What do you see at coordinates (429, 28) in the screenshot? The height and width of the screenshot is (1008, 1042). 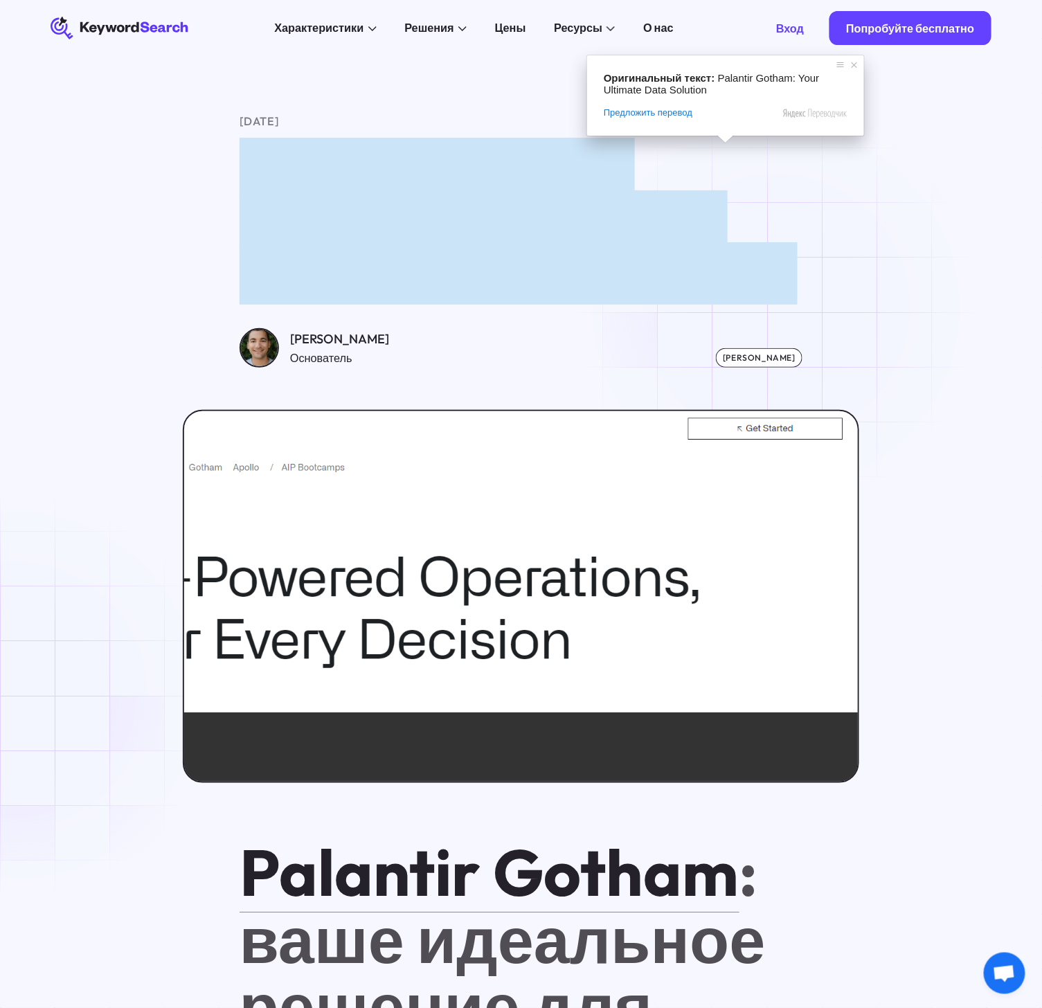 I see `ya-tr-span: Решения` at bounding box center [429, 28].